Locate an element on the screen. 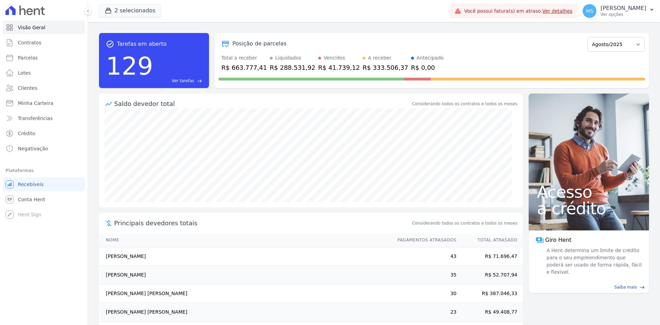 The image size is (660, 325). a: Contratos is located at coordinates (44, 43).